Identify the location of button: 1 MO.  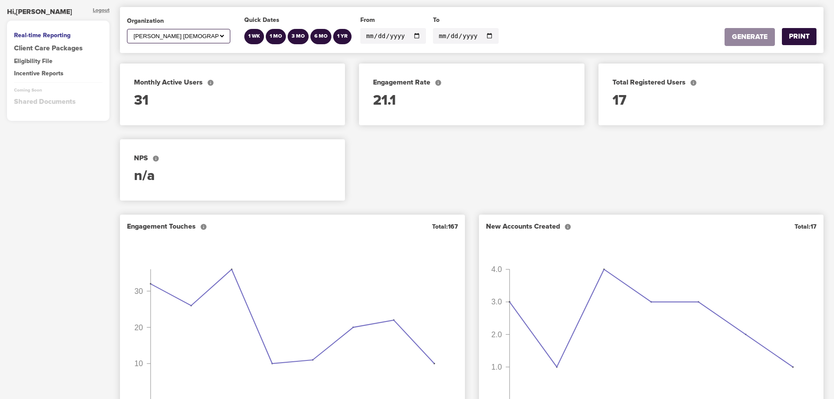
(276, 36).